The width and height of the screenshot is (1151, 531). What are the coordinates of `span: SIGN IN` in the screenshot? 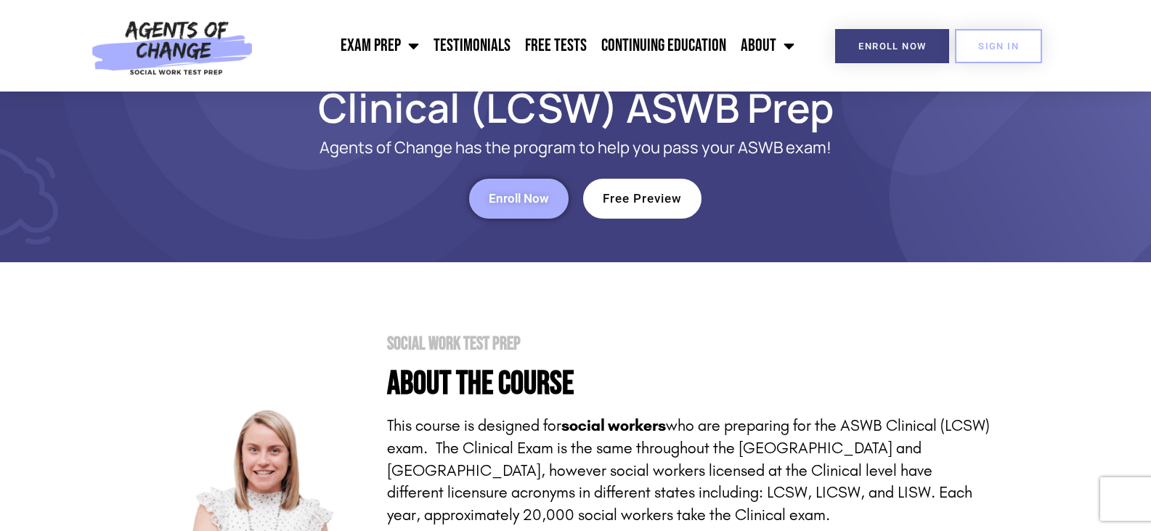 It's located at (998, 46).